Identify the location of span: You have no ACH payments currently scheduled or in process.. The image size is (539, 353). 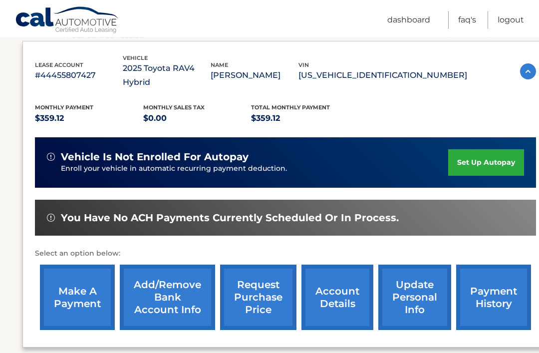
(230, 218).